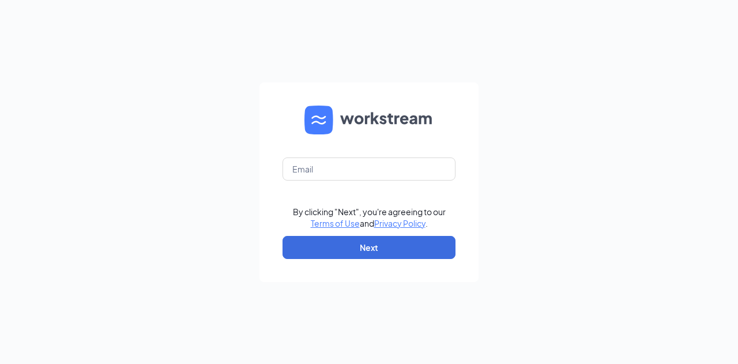  Describe the element at coordinates (400, 223) in the screenshot. I see `a: Privacy Policy` at that location.